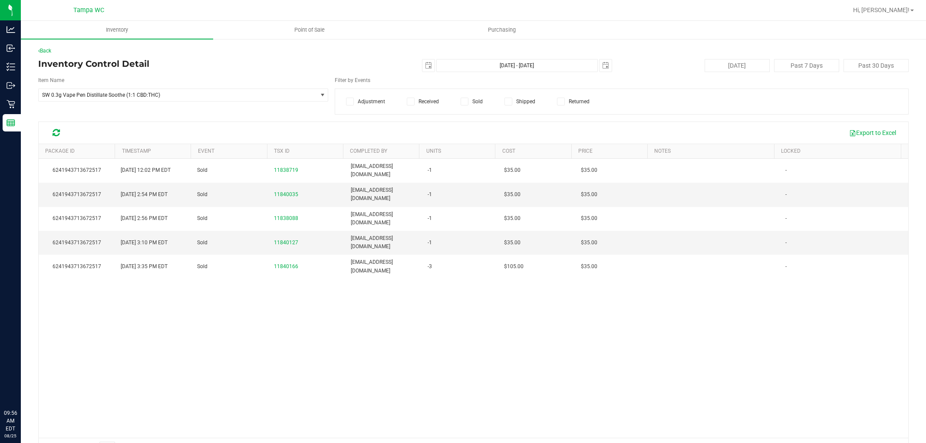 This screenshot has height=443, width=926. What do you see at coordinates (872, 133) in the screenshot?
I see `button: Export to Excel` at bounding box center [872, 133].